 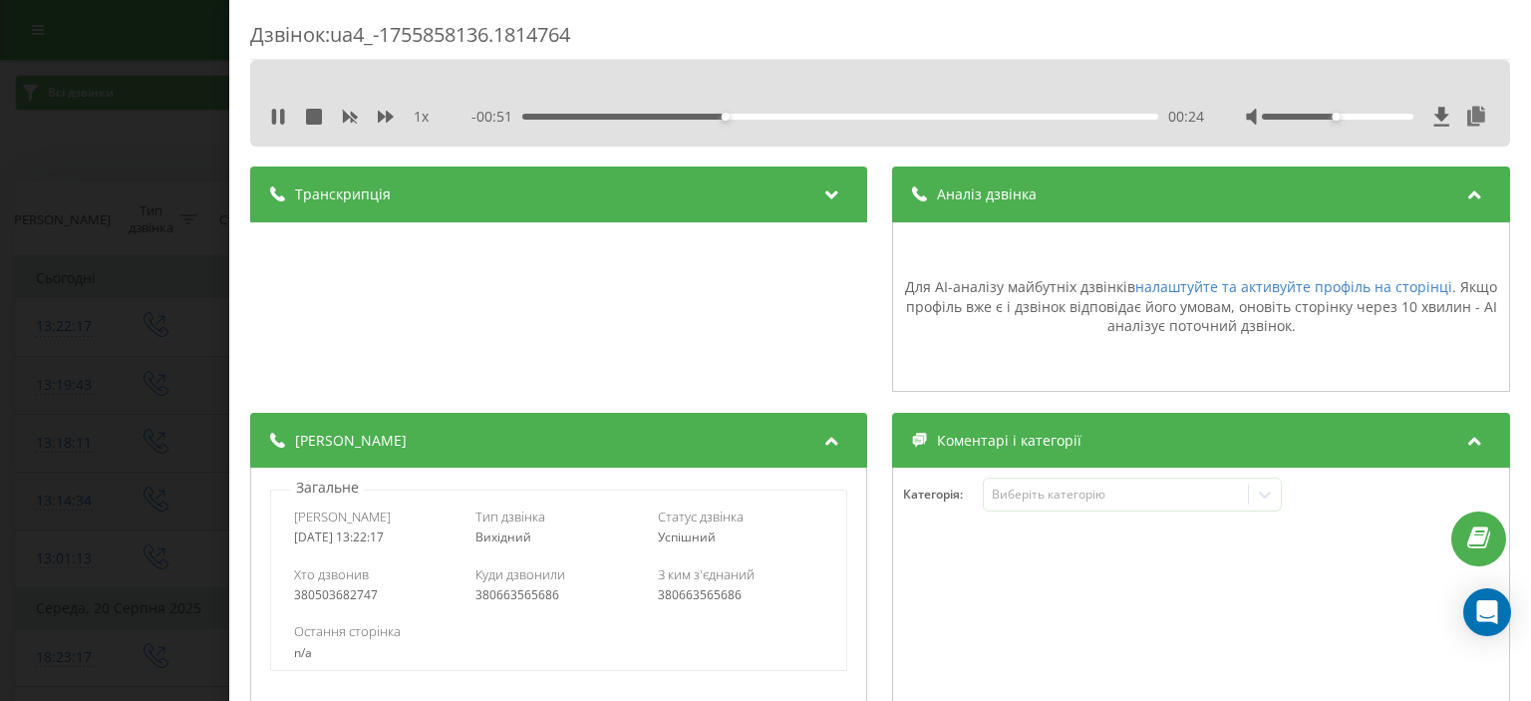 I want to click on a: налаштуйте та активуйте профіль на сторінці, so click(x=1294, y=286).